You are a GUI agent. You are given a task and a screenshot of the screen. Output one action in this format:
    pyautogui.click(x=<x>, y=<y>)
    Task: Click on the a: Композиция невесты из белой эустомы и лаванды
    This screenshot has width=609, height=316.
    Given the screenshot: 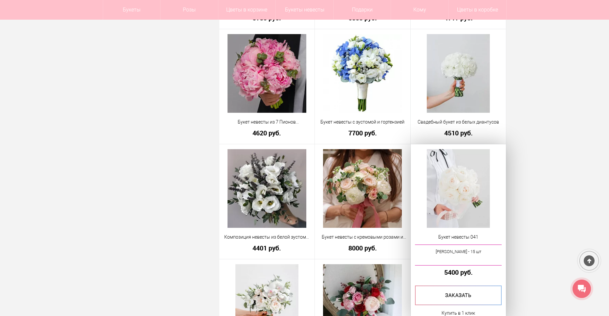 What is the action you would take?
    pyautogui.click(x=267, y=237)
    